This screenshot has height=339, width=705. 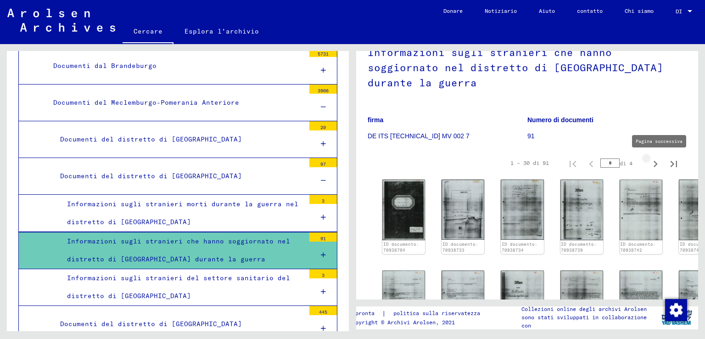 What do you see at coordinates (148, 32) in the screenshot?
I see `a: Cercare` at bounding box center [148, 32].